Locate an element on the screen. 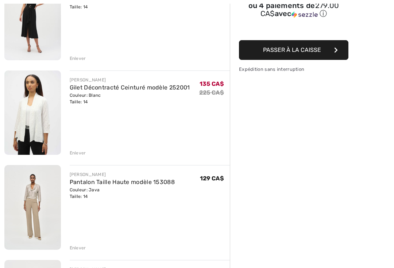 The width and height of the screenshot is (394, 268). div: ou 4 paiements de avec is located at coordinates (294, 10).